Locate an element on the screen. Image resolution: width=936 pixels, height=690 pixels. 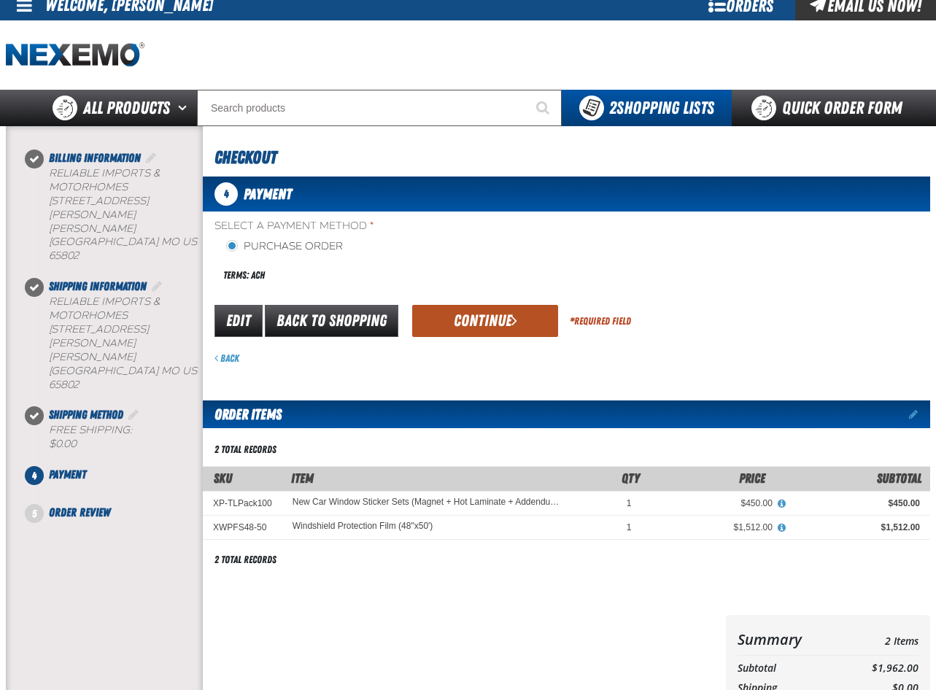
span: Select a Payment Method is located at coordinates (390, 226).